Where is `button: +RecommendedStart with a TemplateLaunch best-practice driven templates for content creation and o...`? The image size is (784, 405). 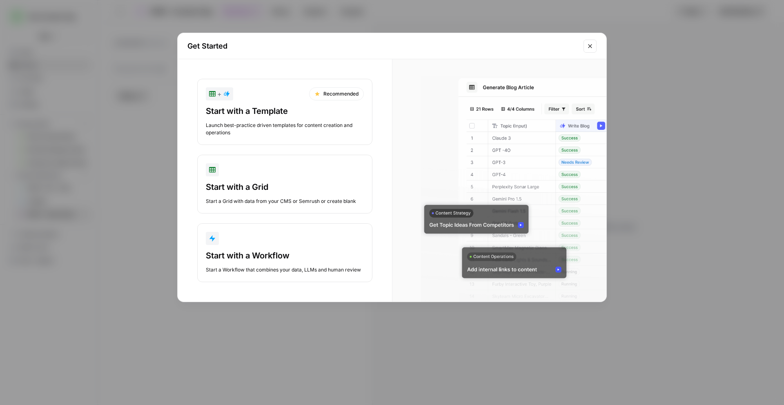
button: +RecommendedStart with a TemplateLaunch best-practice driven templates for content creation and o... is located at coordinates (285, 112).